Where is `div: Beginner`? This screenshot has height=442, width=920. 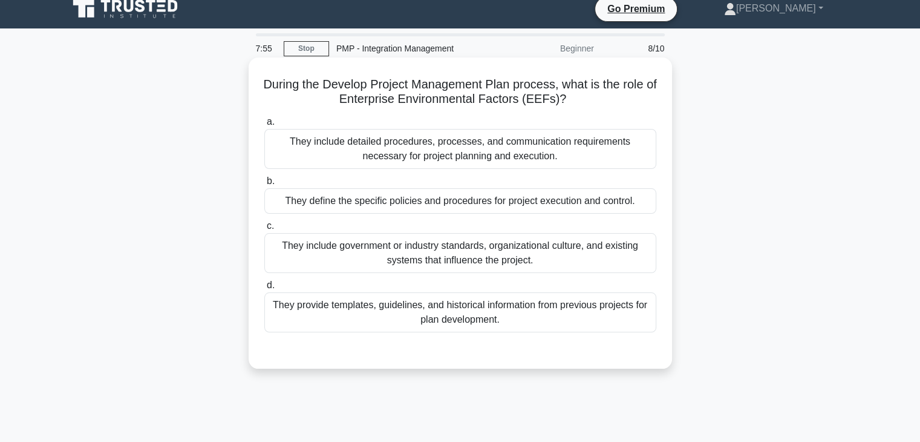 div: Beginner is located at coordinates (548, 48).